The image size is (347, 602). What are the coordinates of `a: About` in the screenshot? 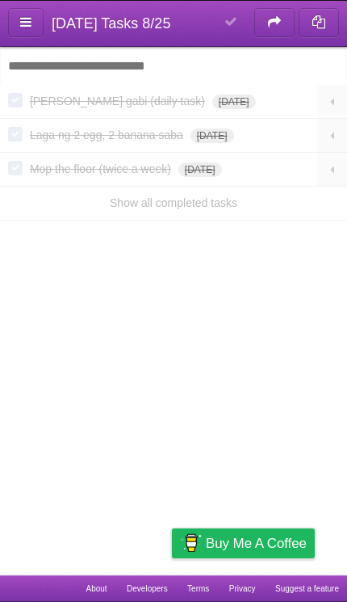 It's located at (96, 588).